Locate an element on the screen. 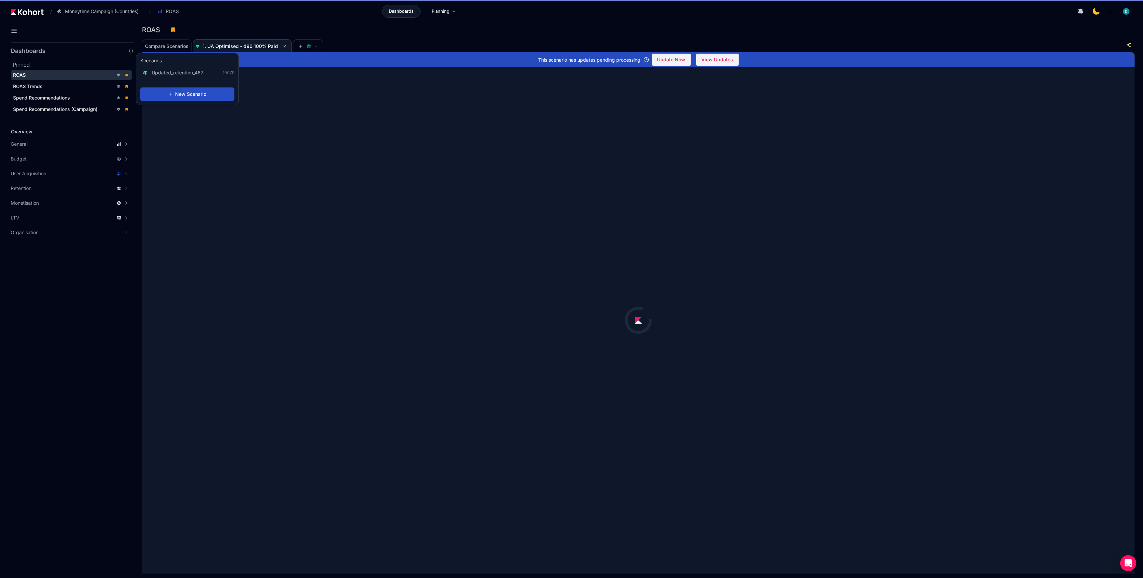 Image resolution: width=1143 pixels, height=578 pixels. span: Retention is located at coordinates (21, 188).